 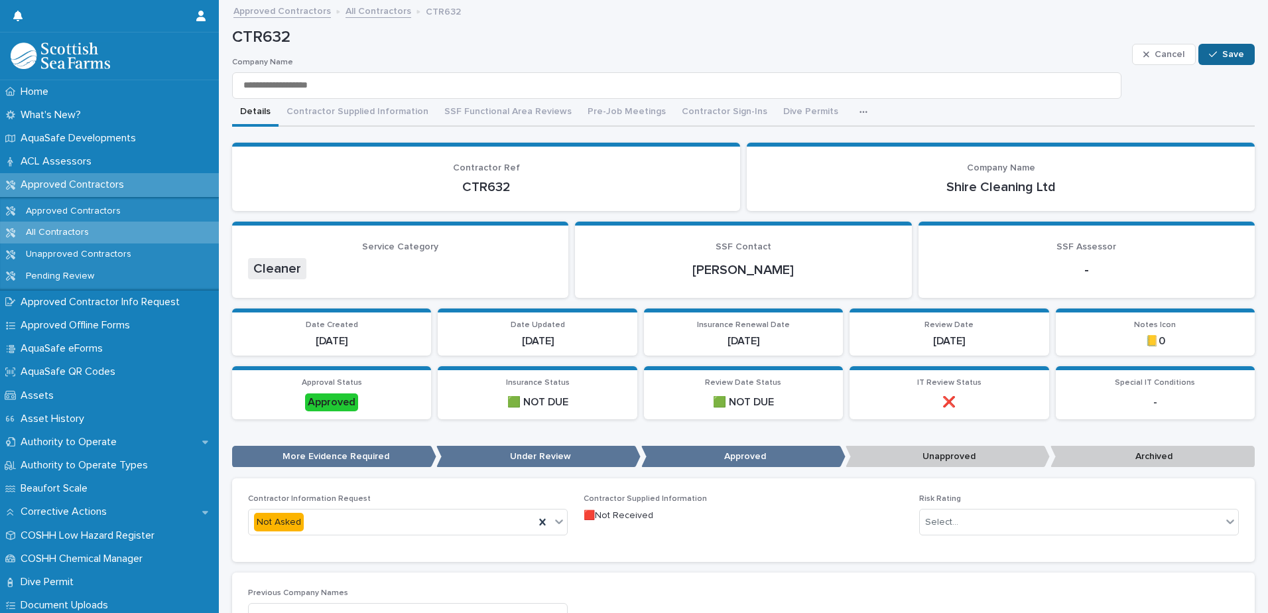 What do you see at coordinates (1169, 54) in the screenshot?
I see `span: Cancel` at bounding box center [1169, 54].